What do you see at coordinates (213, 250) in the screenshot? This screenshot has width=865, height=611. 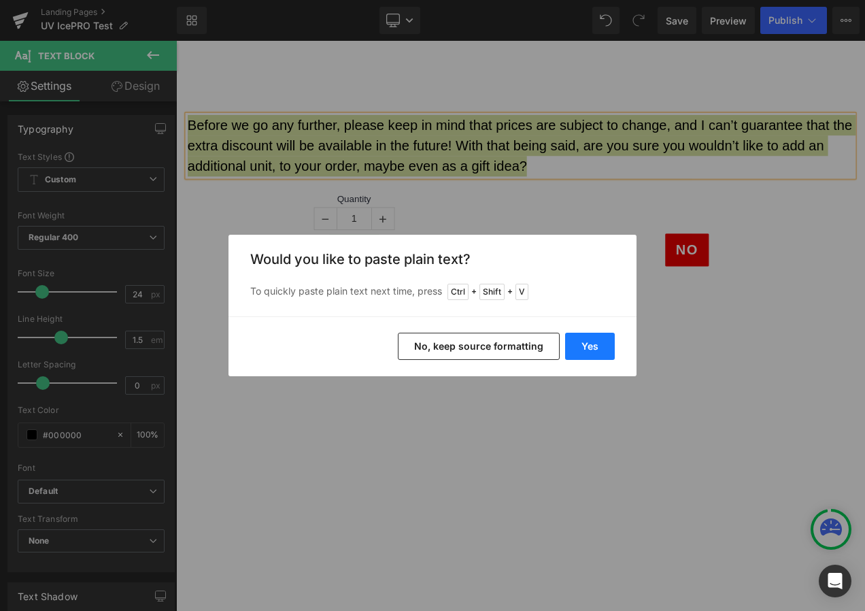 I see `span: Yes` at bounding box center [213, 250].